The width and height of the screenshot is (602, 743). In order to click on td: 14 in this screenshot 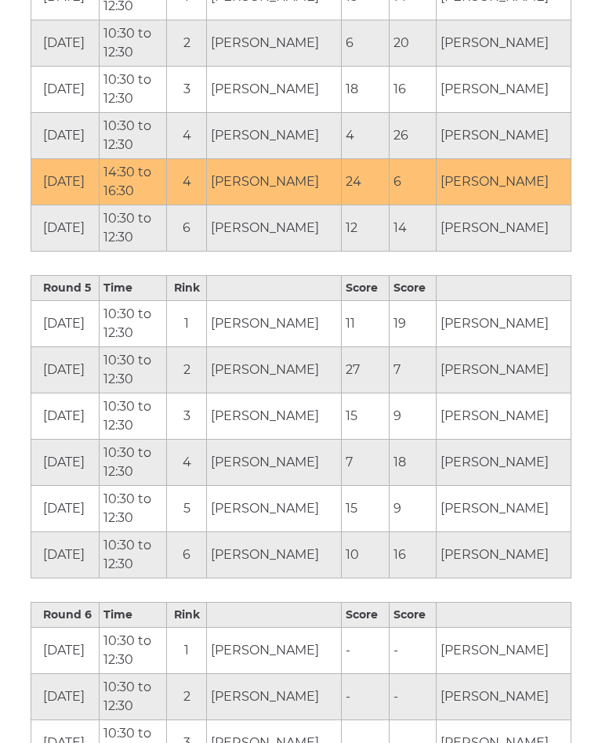, I will do `click(413, 228)`.